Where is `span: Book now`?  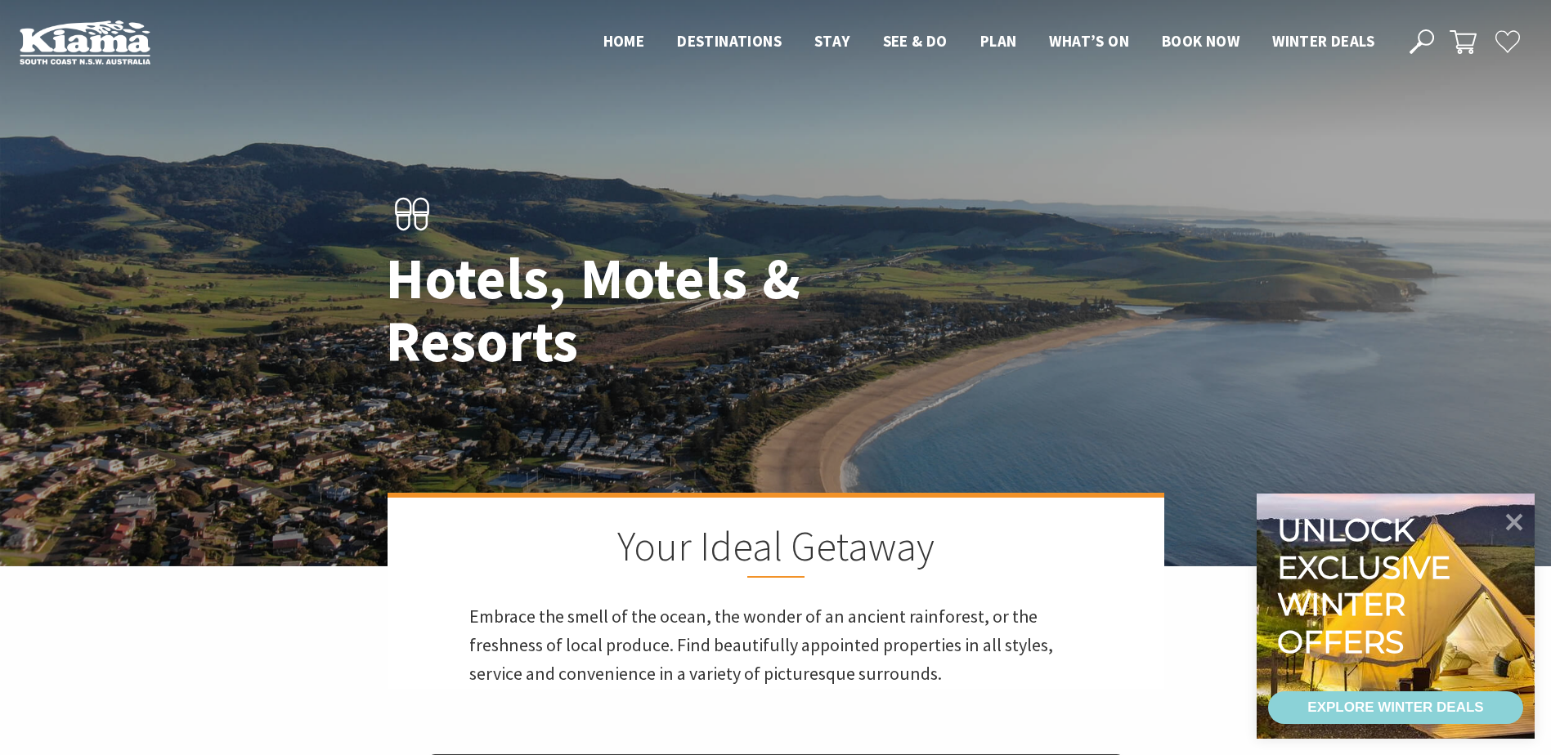 span: Book now is located at coordinates (1200, 41).